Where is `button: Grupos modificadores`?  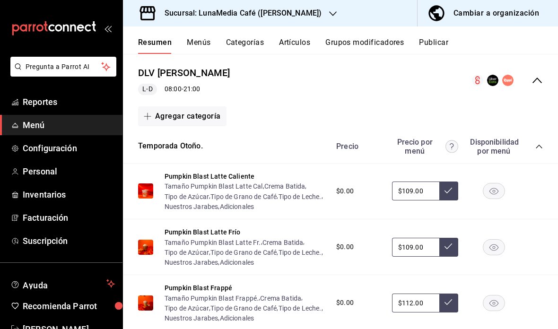
button: Grupos modificadores is located at coordinates (365, 46).